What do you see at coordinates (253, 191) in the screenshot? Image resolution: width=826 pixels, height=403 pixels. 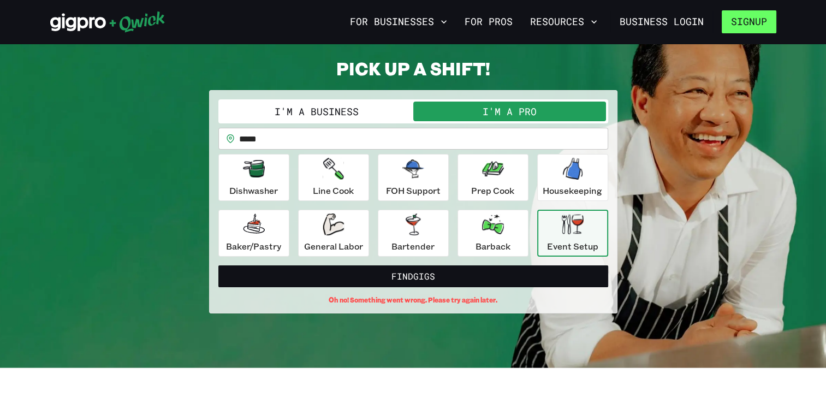 I see `p: Dishwasher` at bounding box center [253, 191].